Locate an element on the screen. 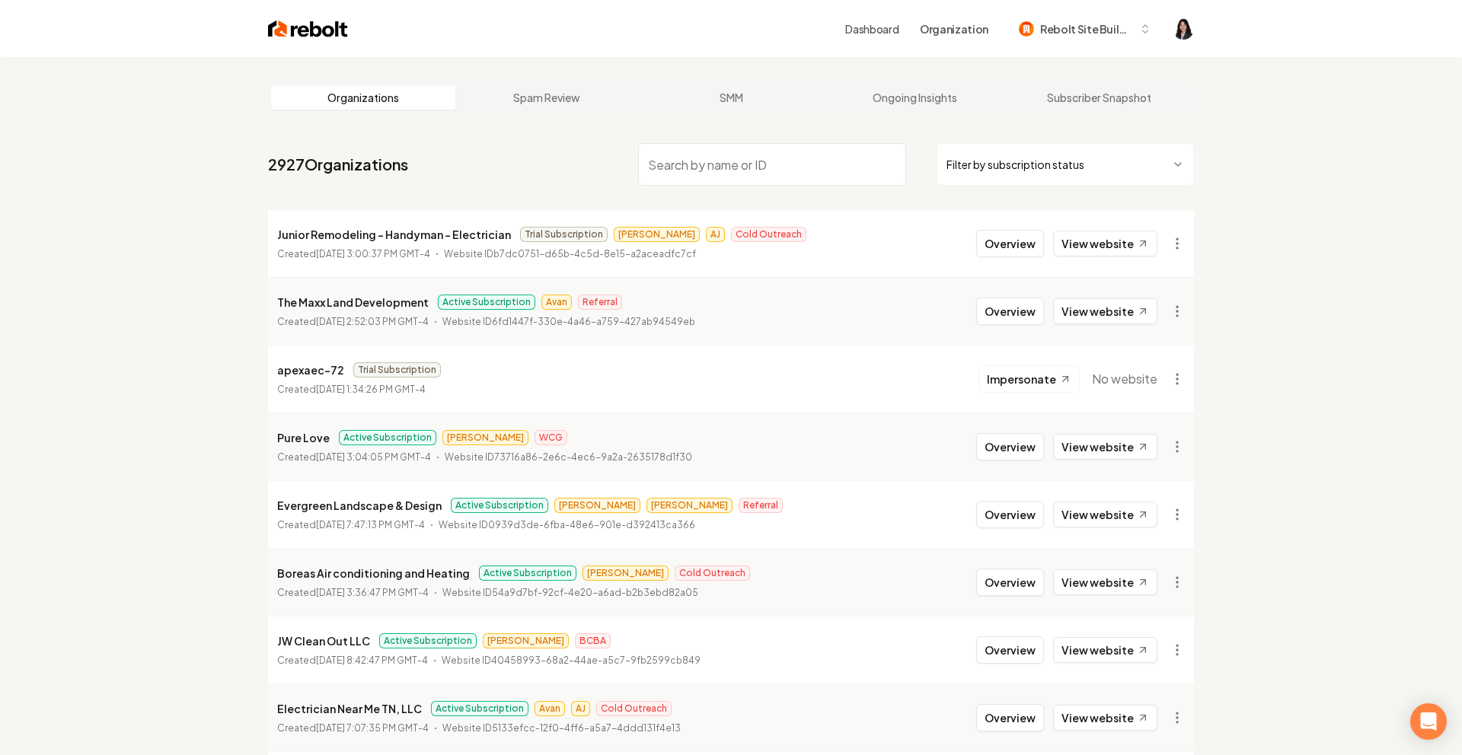 Image resolution: width=1462 pixels, height=755 pixels. p: apexaec-72 is located at coordinates (311, 370).